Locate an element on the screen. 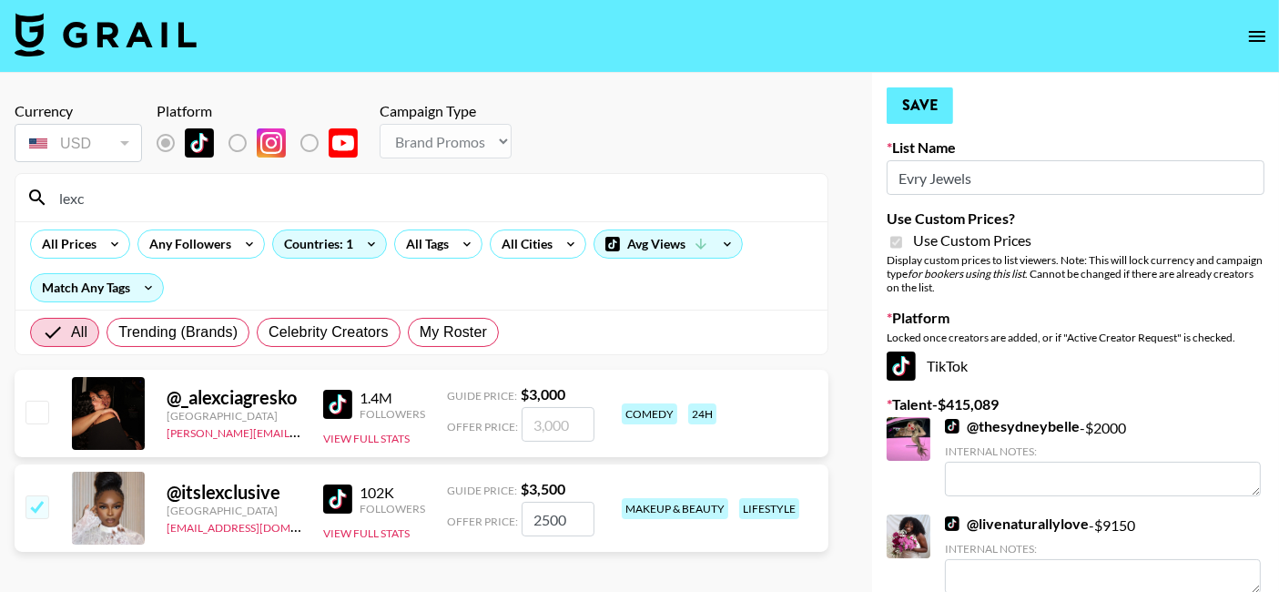 This screenshot has height=592, width=1279. input: 3,000 is located at coordinates (558, 424).